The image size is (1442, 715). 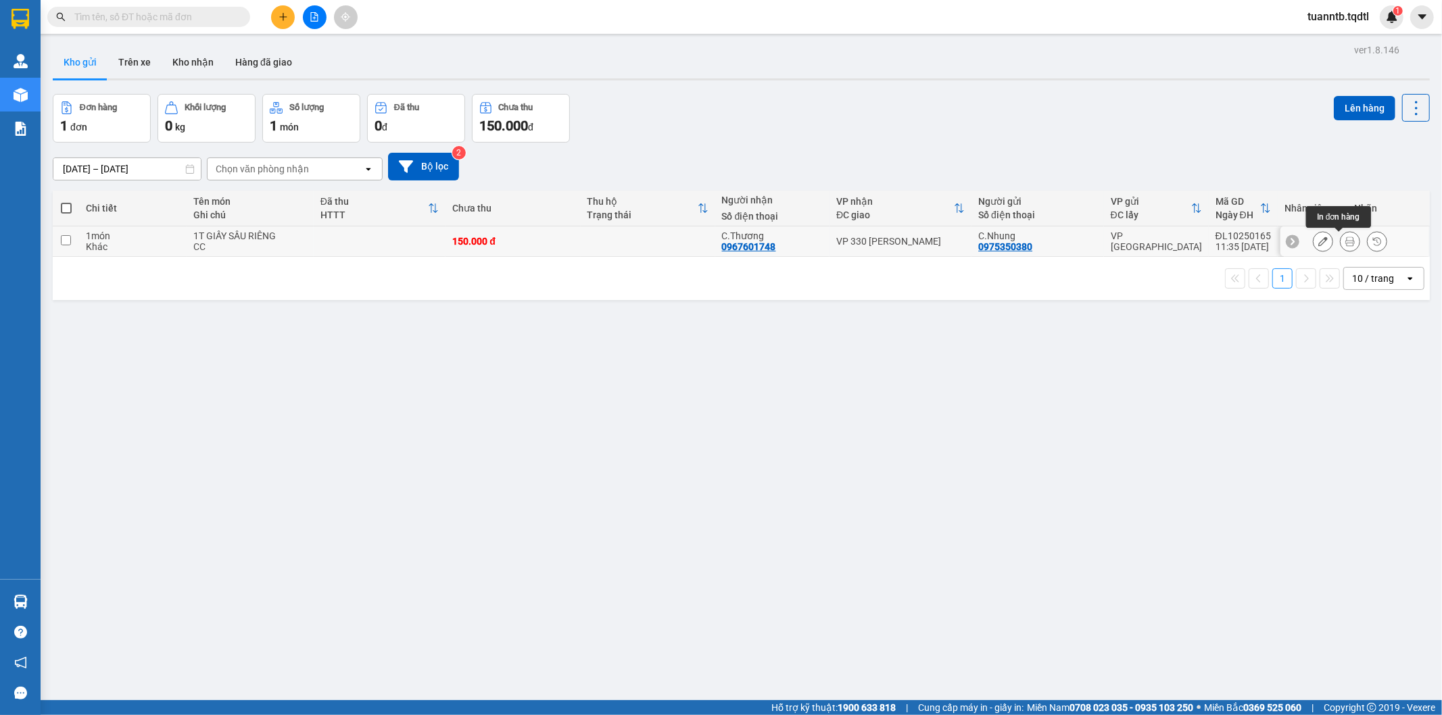 What do you see at coordinates (262, 169) in the screenshot?
I see `div: Chọn văn phòng nhận` at bounding box center [262, 169].